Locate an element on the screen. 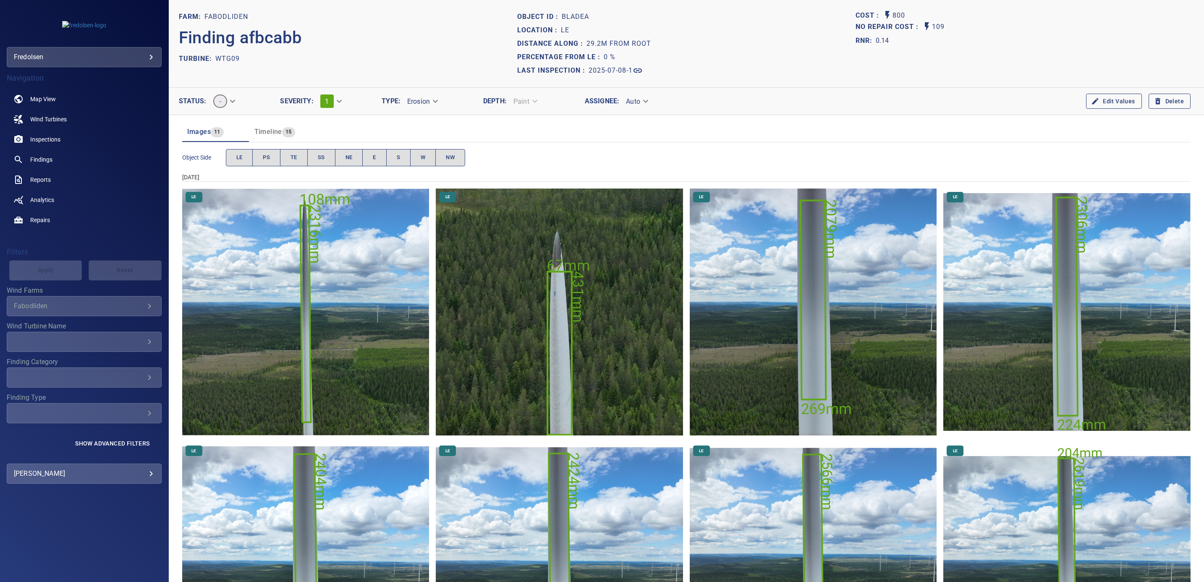 The width and height of the screenshot is (1204, 582). span: 11 is located at coordinates (217, 132).